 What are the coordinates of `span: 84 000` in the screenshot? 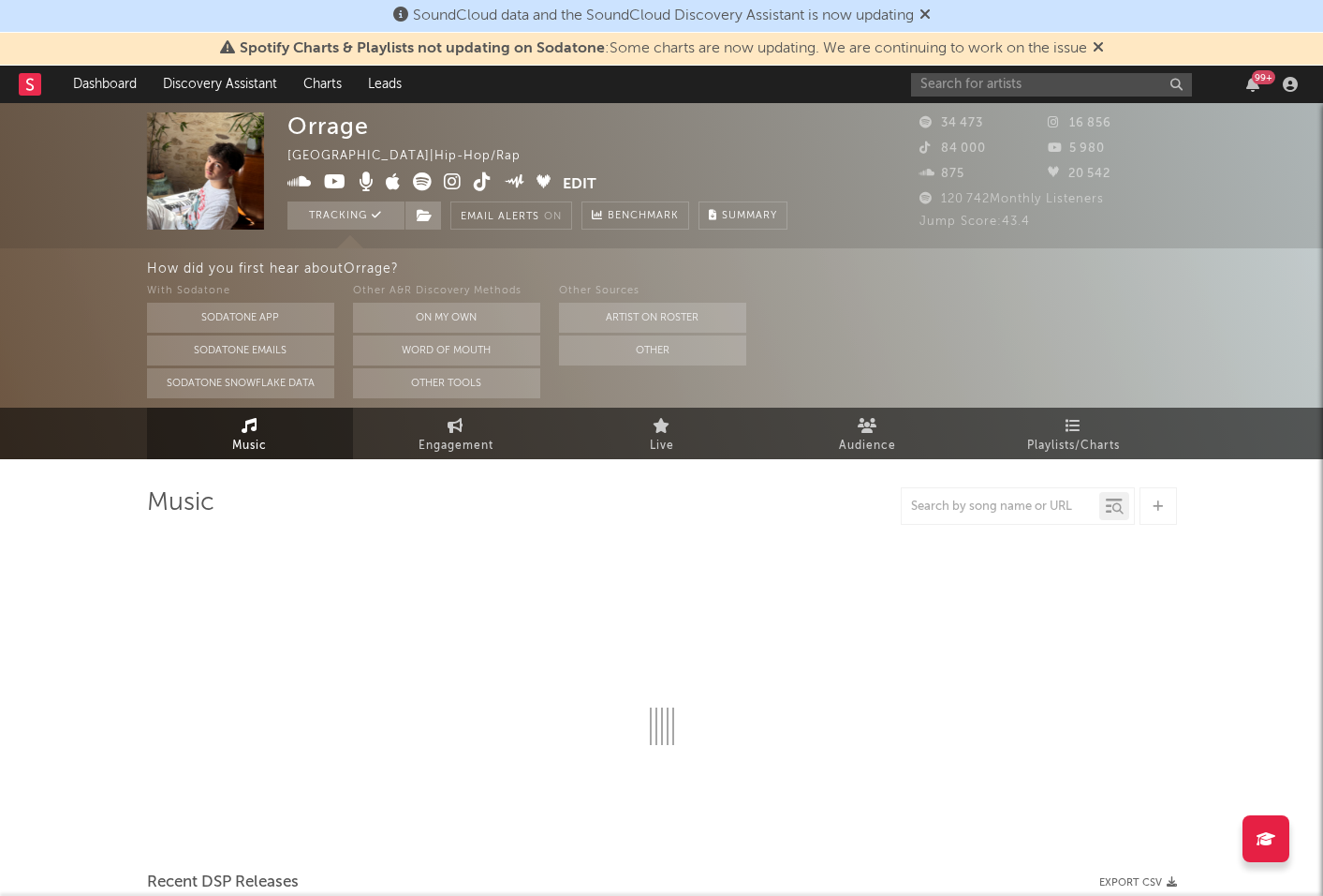 It's located at (952, 148).